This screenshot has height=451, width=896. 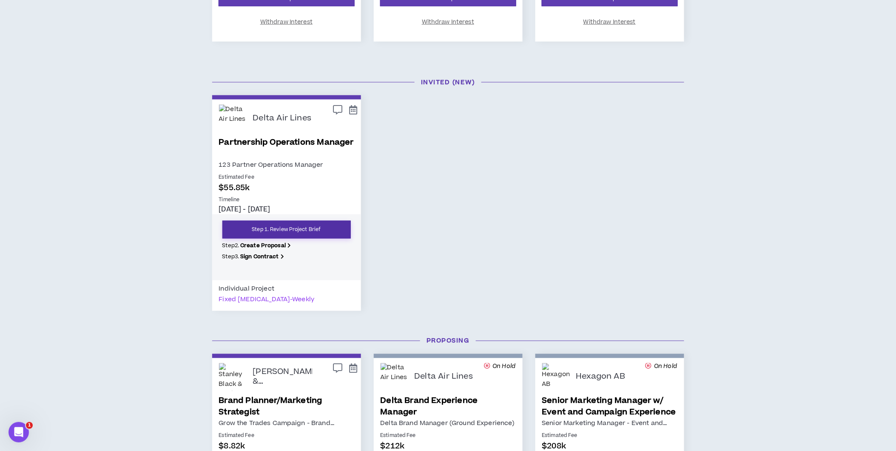 What do you see at coordinates (247, 289) in the screenshot?
I see `div: Individual Project` at bounding box center [247, 289].